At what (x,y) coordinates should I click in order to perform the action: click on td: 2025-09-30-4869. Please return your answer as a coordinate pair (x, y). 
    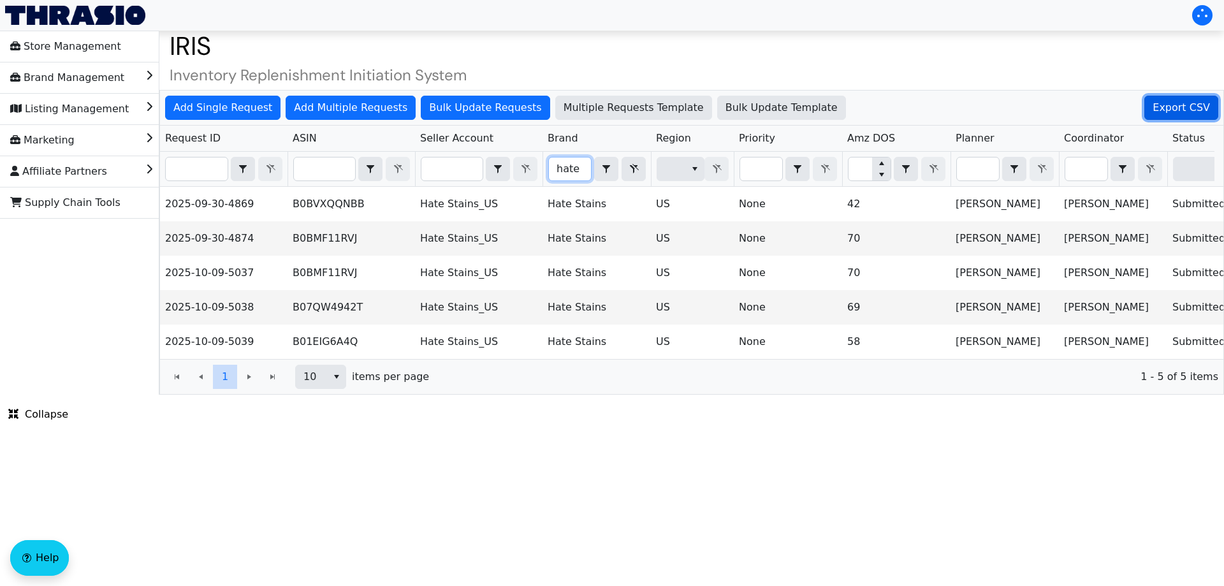
    Looking at the image, I should click on (224, 204).